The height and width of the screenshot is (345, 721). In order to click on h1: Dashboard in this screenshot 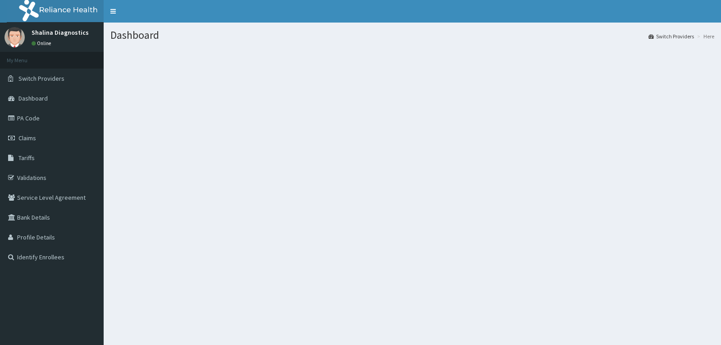, I will do `click(412, 35)`.